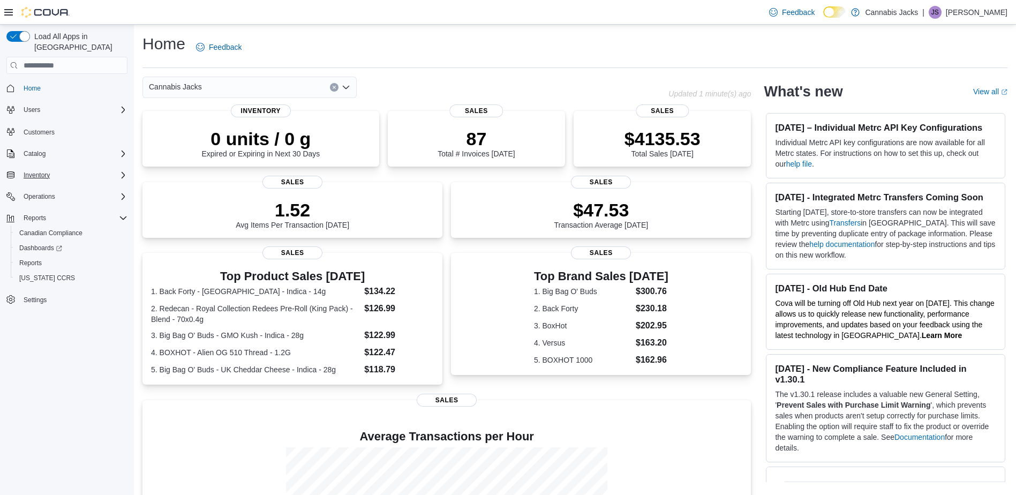  What do you see at coordinates (175, 87) in the screenshot?
I see `span: Cannabis Jacks` at bounding box center [175, 87].